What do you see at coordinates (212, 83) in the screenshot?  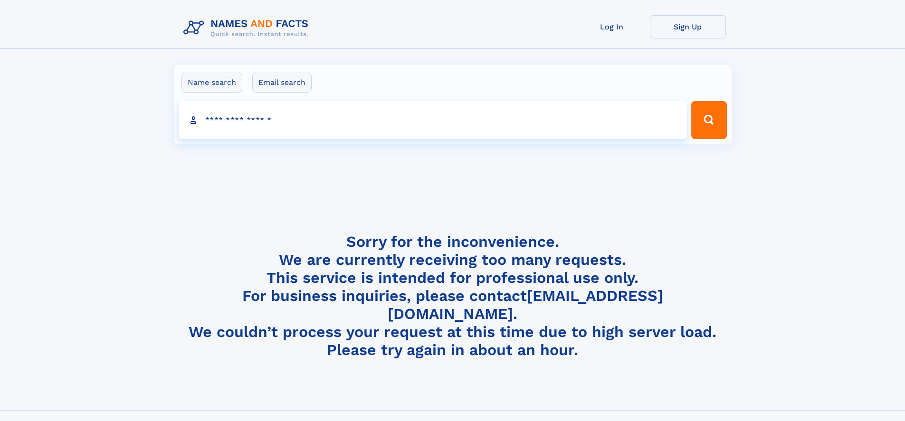 I see `label: Name search` at bounding box center [212, 83].